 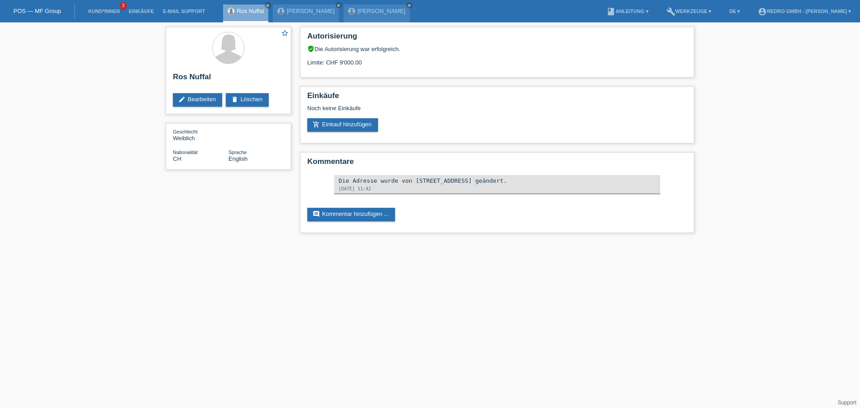 I want to click on a: deleteLöschen, so click(x=247, y=100).